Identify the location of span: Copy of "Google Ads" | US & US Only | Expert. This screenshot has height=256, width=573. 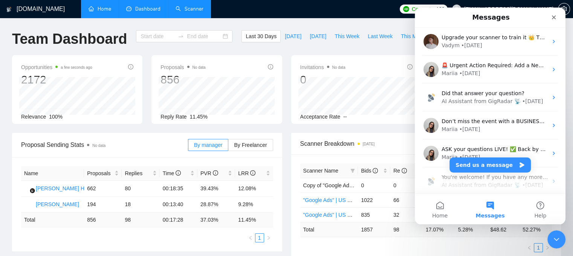
(357, 185).